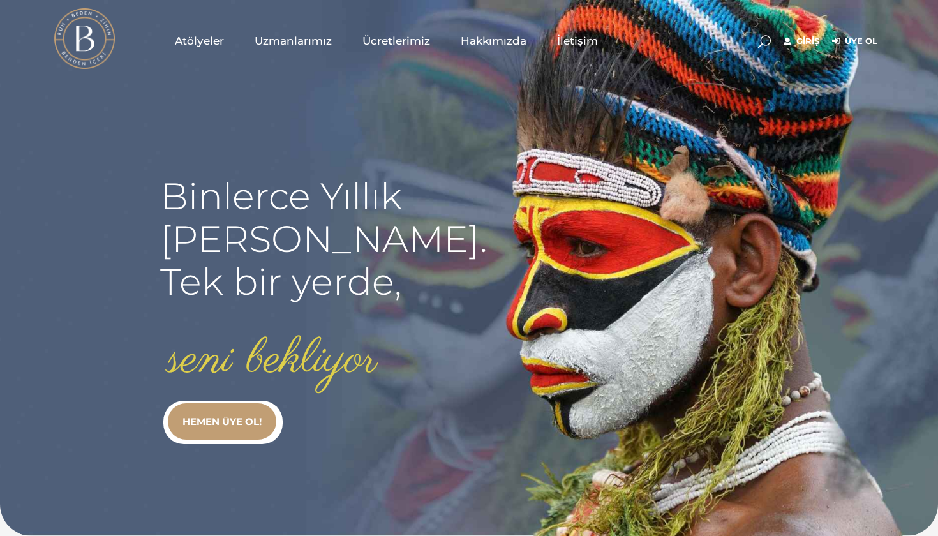  What do you see at coordinates (199, 41) in the screenshot?
I see `span: Atölyeler` at bounding box center [199, 41].